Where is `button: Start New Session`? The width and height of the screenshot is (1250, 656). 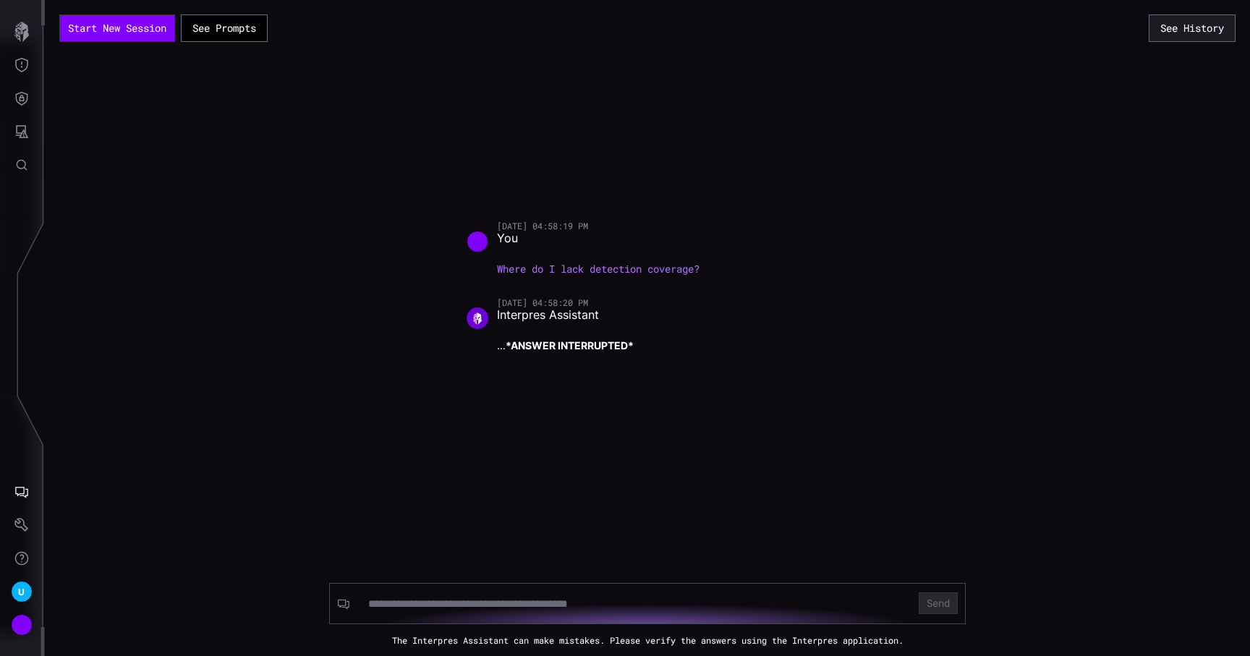
button: Start New Session is located at coordinates (117, 28).